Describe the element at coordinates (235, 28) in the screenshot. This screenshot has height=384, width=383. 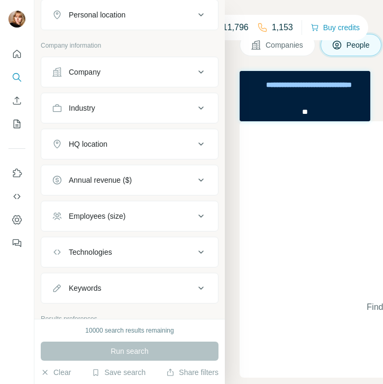
I see `p: 11,796` at that location.